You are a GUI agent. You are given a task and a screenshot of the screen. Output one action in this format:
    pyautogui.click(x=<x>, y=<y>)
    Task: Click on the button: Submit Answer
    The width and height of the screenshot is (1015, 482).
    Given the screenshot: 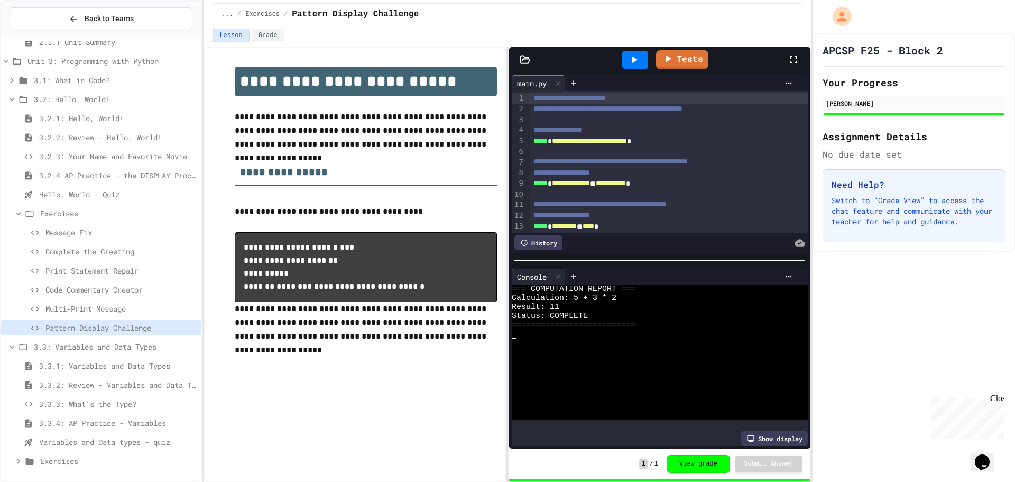 What is the action you would take?
    pyautogui.click(x=769, y=464)
    